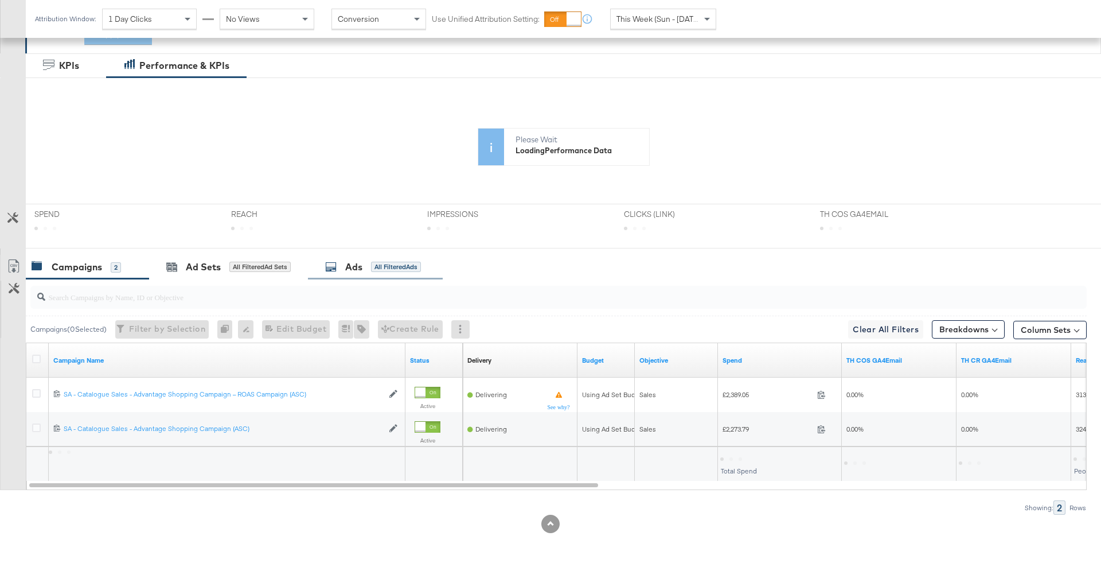 The image size is (1101, 563). Describe the element at coordinates (780, 360) in the screenshot. I see `a: The total amount spent to date.` at that location.